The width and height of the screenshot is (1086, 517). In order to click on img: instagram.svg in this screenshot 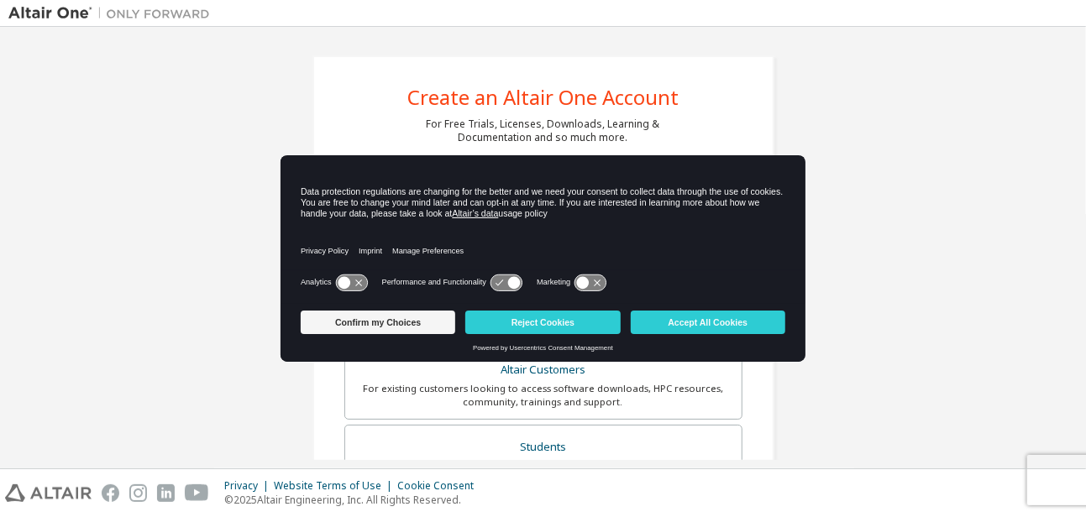, I will do `click(138, 493)`.